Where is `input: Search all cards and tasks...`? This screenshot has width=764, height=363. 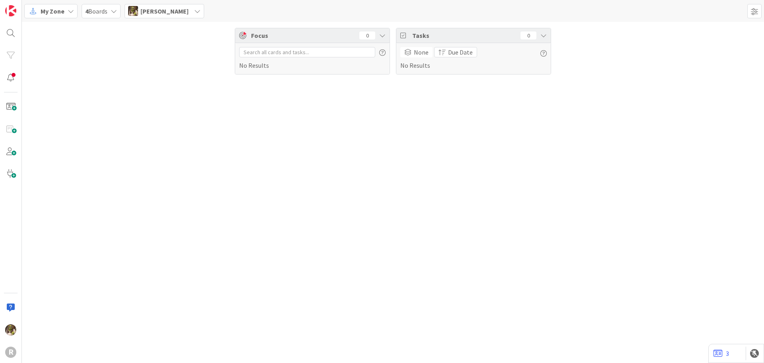
input: Search all cards and tasks... is located at coordinates (307, 52).